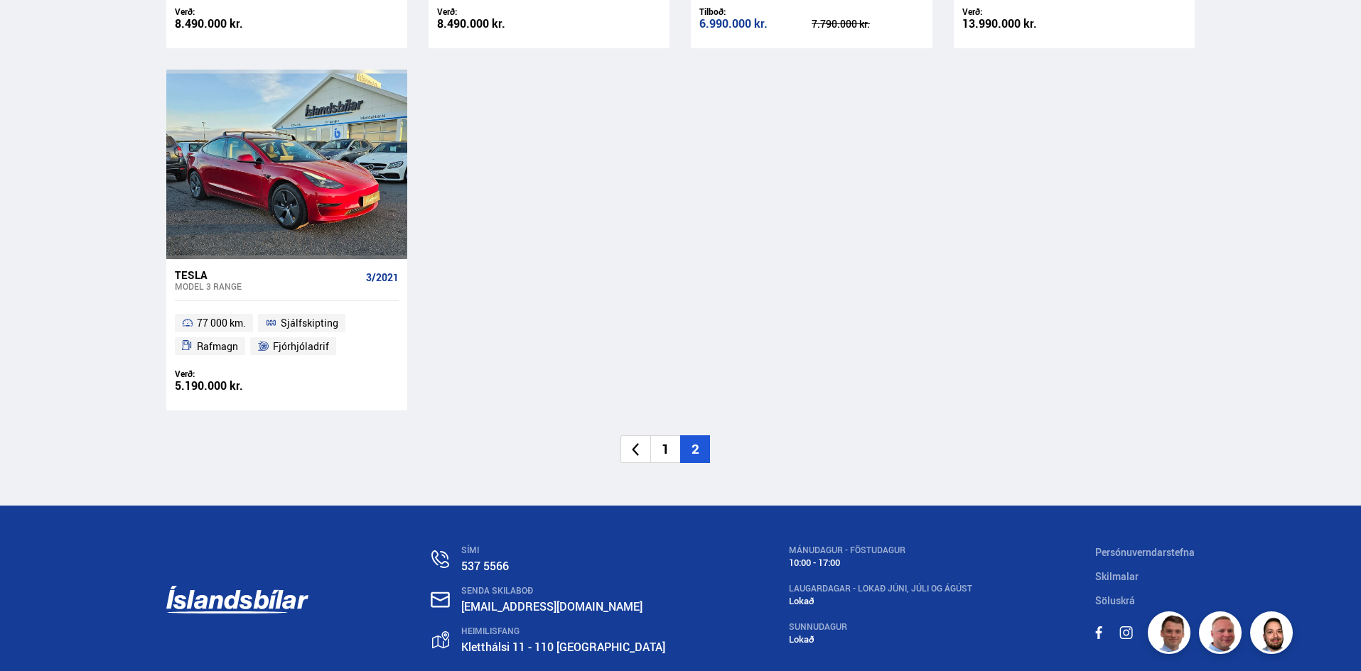 The image size is (1361, 671). Describe the element at coordinates (231, 386) in the screenshot. I see `div: 5.190.000 kr.` at that location.